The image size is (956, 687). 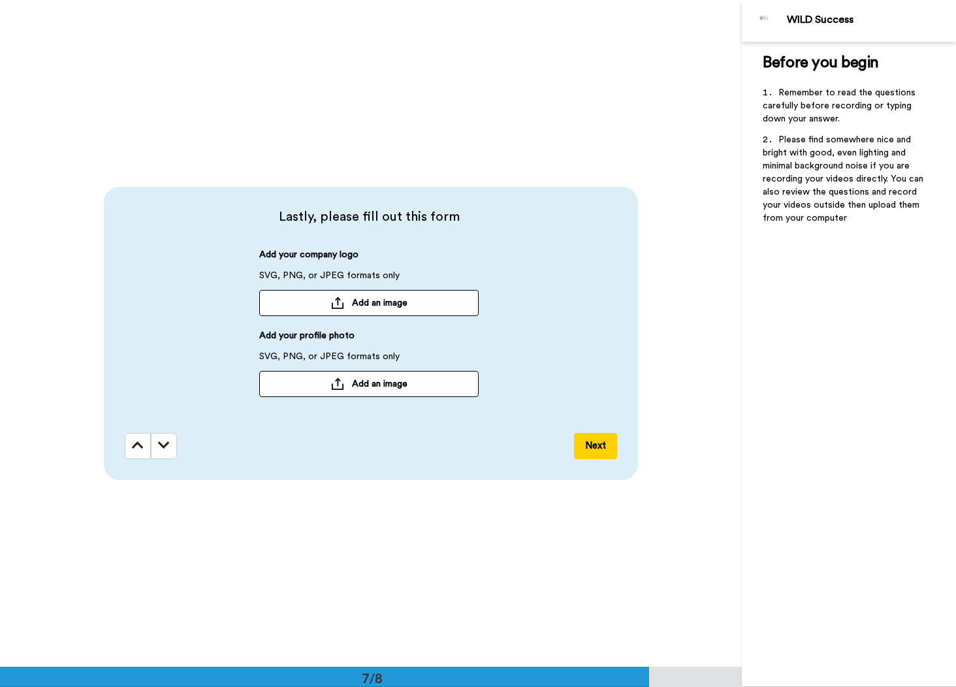 I want to click on span: Remember to read the questions carefully before recording or typing down your answer., so click(x=841, y=106).